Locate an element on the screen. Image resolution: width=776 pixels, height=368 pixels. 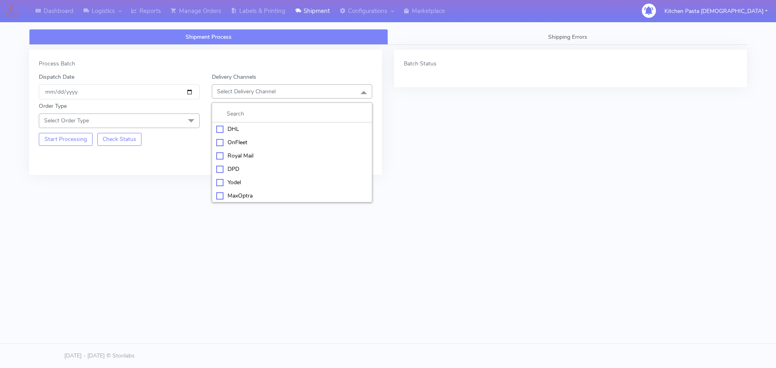
ul: Tabs is located at coordinates (388, 37).